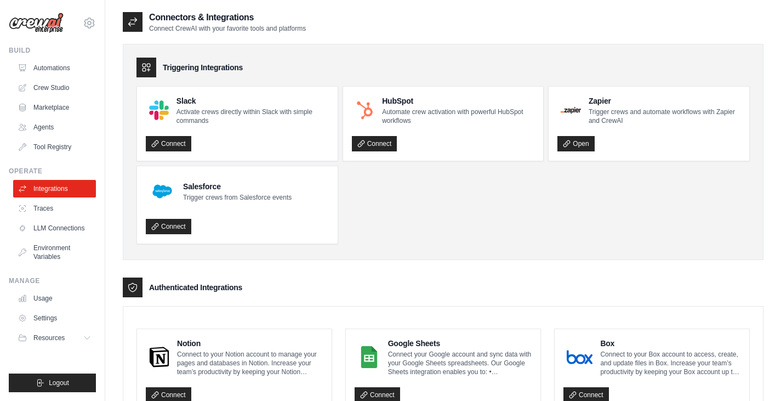 The height and width of the screenshot is (401, 781). I want to click on img: Slack Logo, so click(159, 110).